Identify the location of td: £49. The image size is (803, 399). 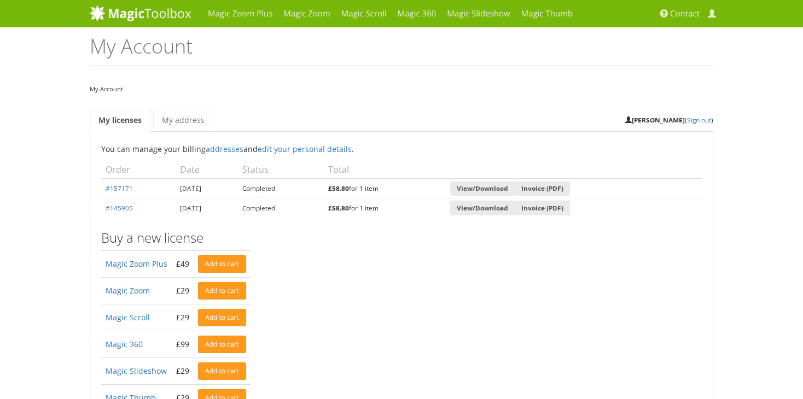
(183, 264).